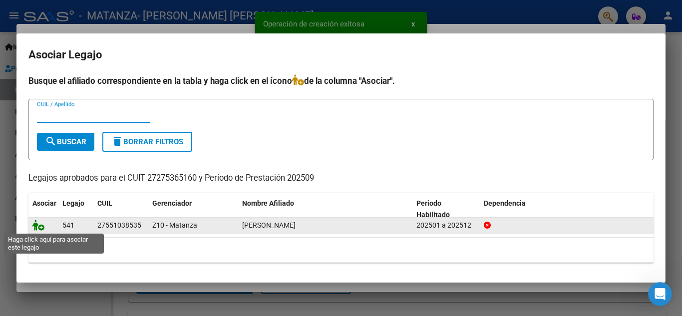 The width and height of the screenshot is (682, 316). I want to click on span: Nombre Afiliado, so click(268, 203).